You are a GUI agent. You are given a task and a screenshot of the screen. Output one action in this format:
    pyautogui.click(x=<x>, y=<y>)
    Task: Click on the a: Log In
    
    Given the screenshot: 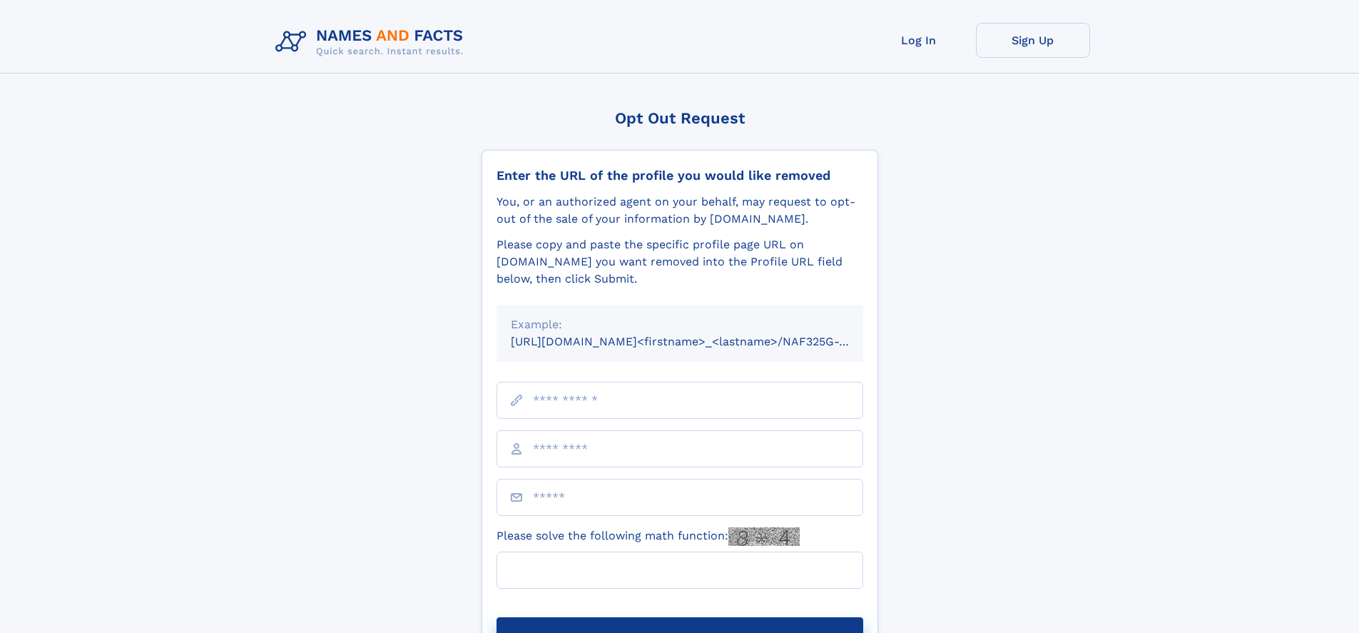 What is the action you would take?
    pyautogui.click(x=919, y=40)
    